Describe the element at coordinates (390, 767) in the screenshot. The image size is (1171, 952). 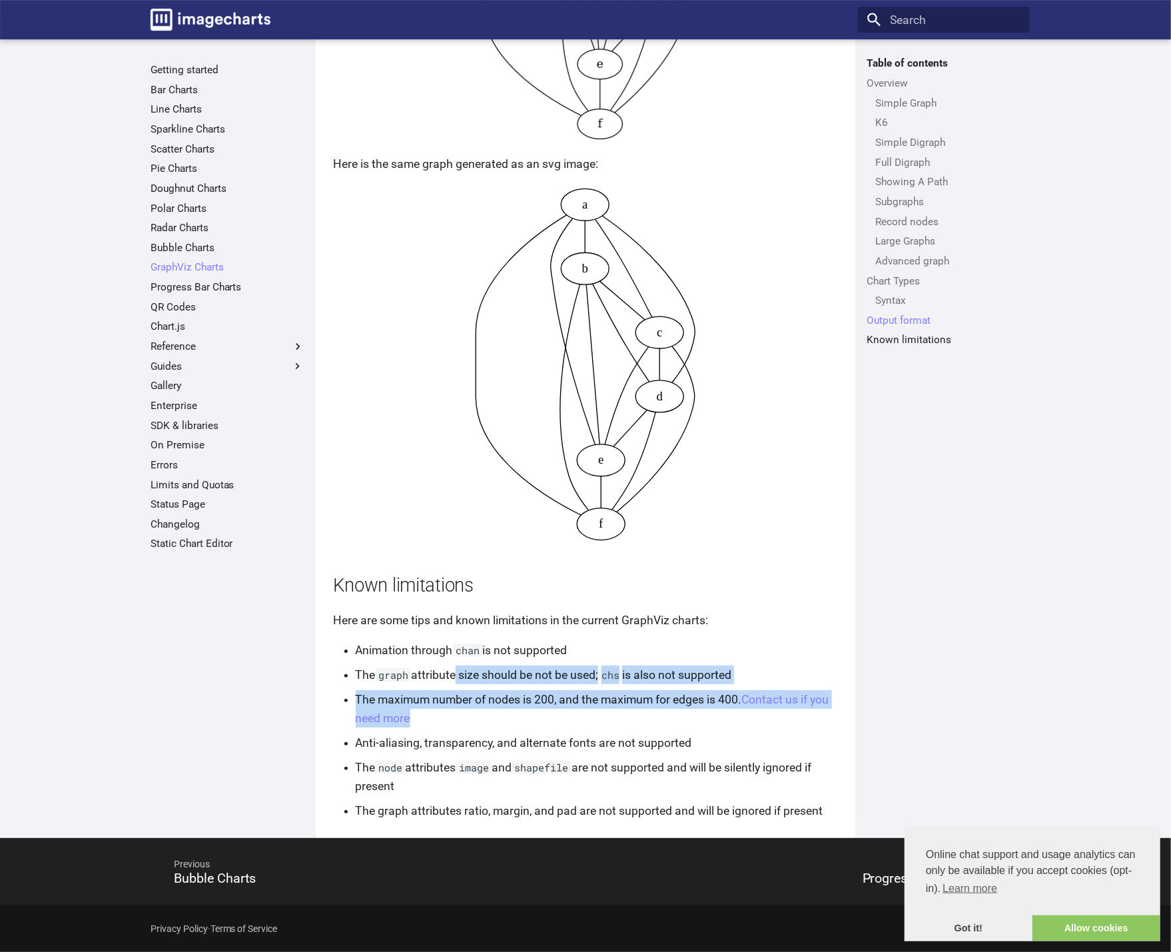
I see `code: node` at that location.